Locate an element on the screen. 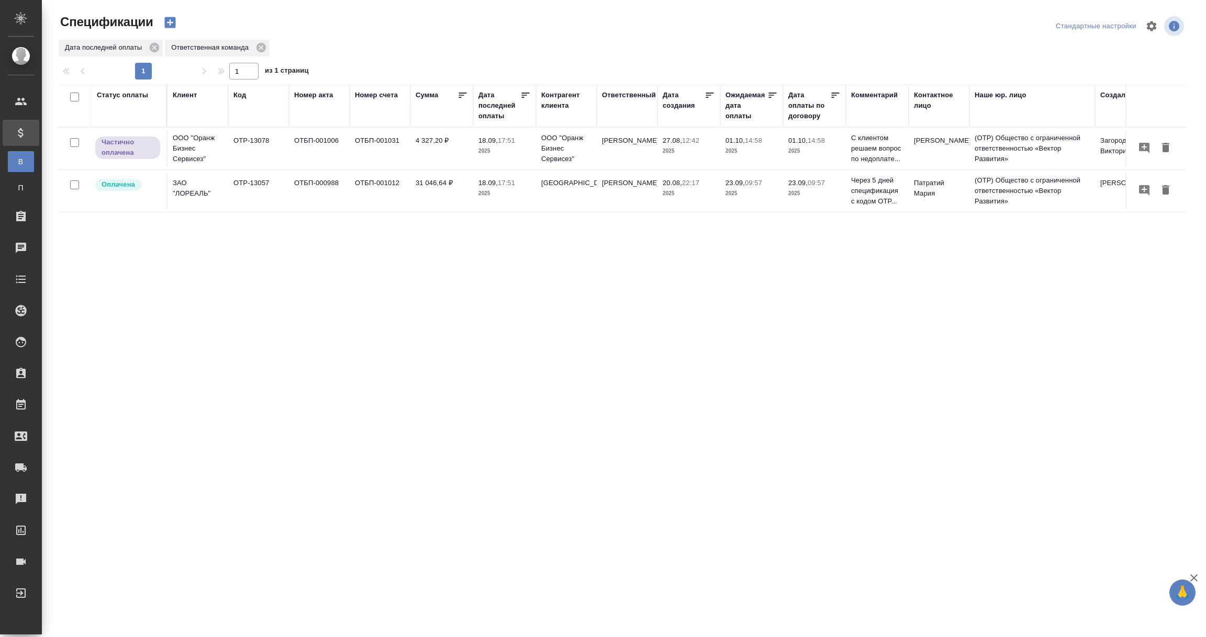 Image resolution: width=1206 pixels, height=637 pixels. p: С клиентом решаем вопрос по недоплате... is located at coordinates (877, 149).